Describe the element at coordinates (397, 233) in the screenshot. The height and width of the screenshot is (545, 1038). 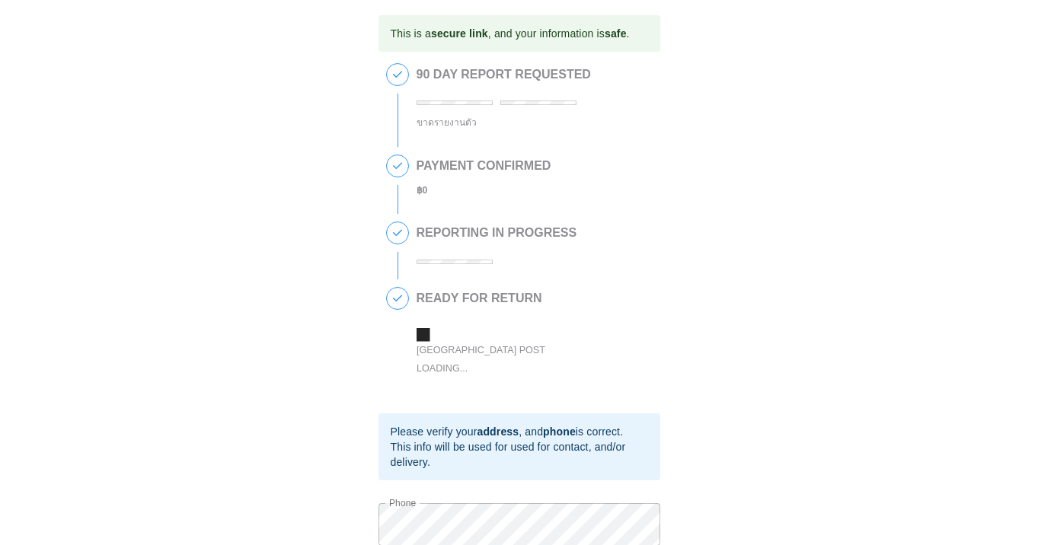
I see `span: 3` at that location.